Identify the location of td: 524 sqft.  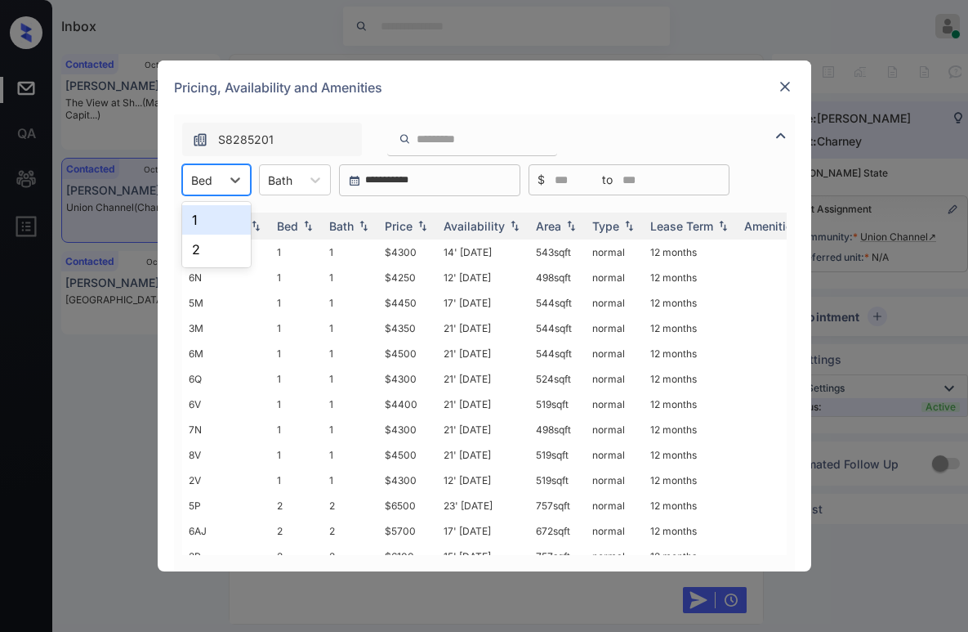
(557, 378).